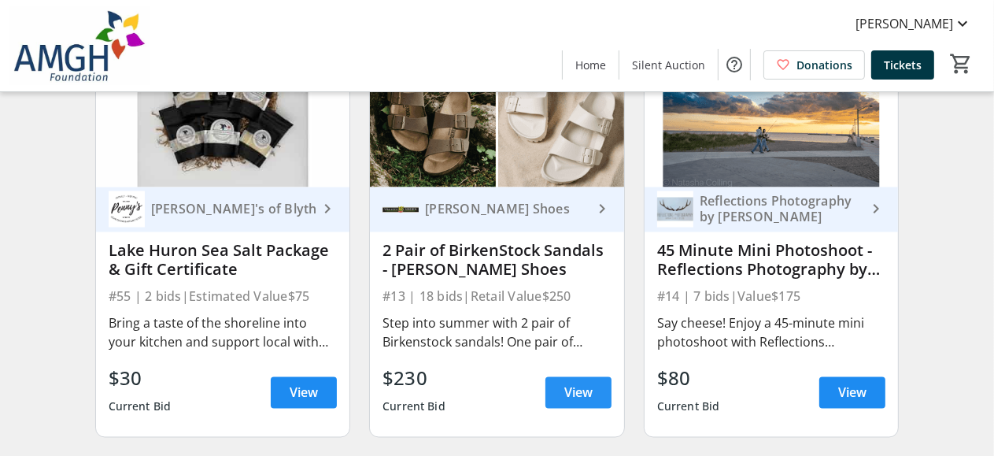 The image size is (994, 456). Describe the element at coordinates (689, 379) in the screenshot. I see `div: $80` at that location.